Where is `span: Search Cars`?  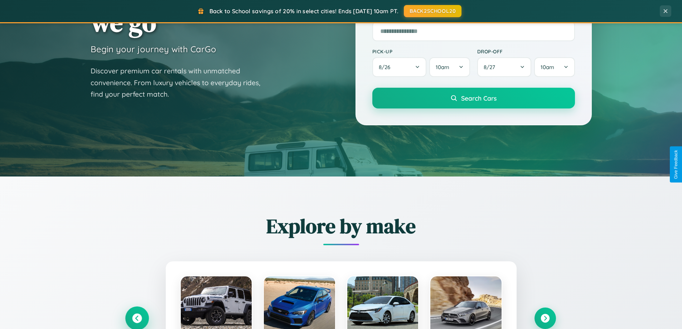
span: Search Cars is located at coordinates (479, 98).